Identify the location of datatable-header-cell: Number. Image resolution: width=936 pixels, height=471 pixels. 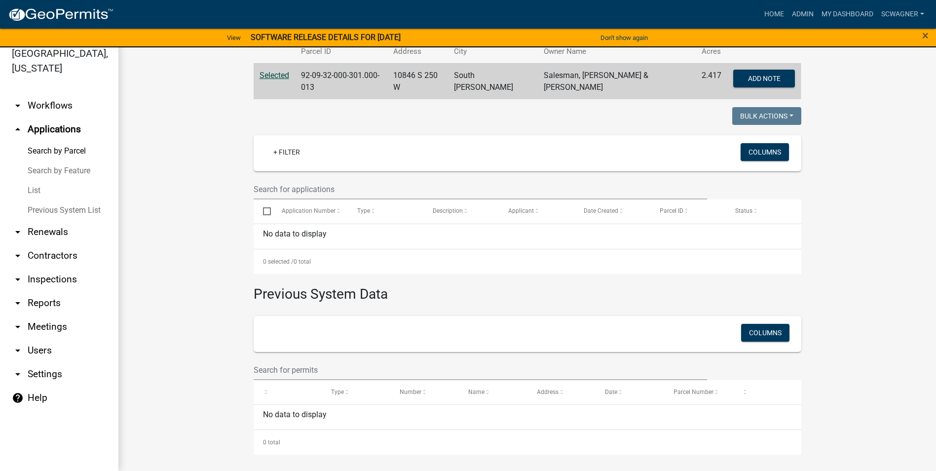
(424, 392).